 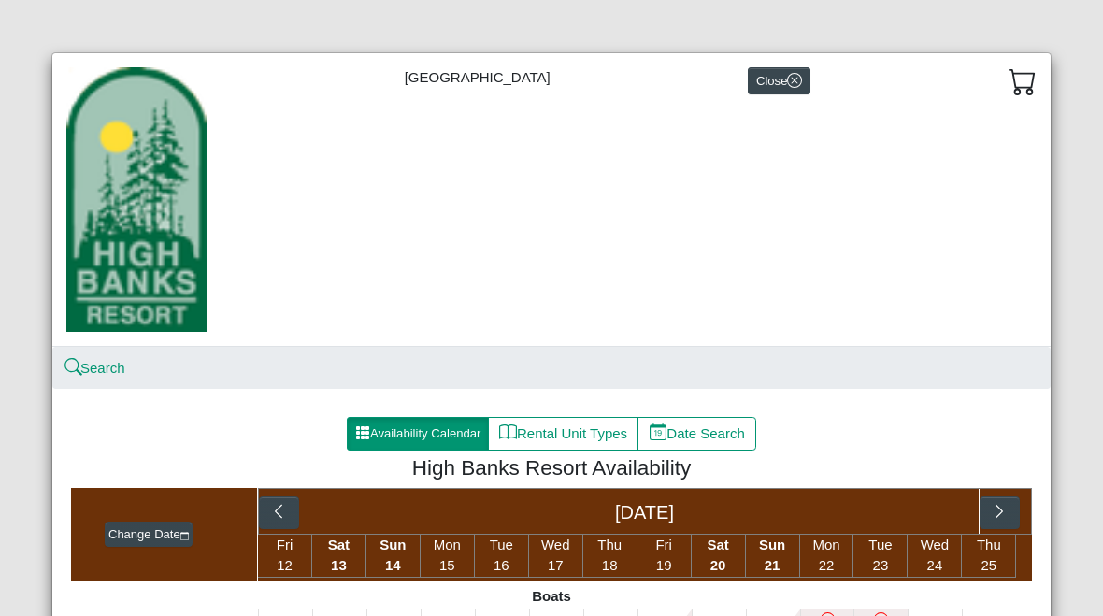 I want to click on svg: calendar date, so click(x=658, y=432).